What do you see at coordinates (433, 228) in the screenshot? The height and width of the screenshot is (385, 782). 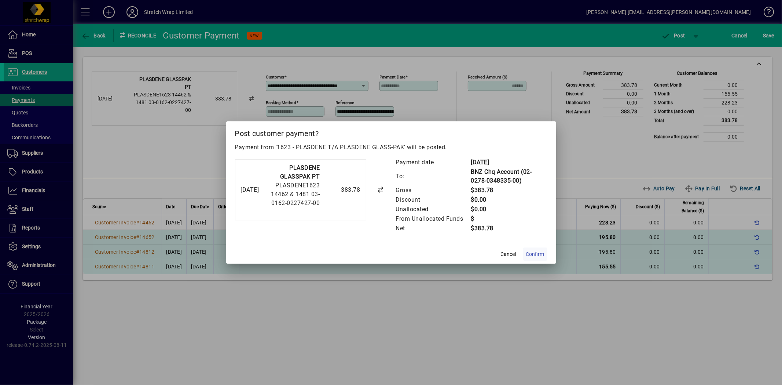 I see `td: Net` at bounding box center [433, 228].